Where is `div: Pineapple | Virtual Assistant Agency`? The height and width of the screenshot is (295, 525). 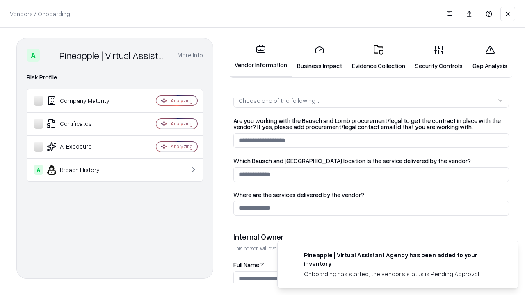
div: Pineapple | Virtual Assistant Agency is located at coordinates (114, 55).